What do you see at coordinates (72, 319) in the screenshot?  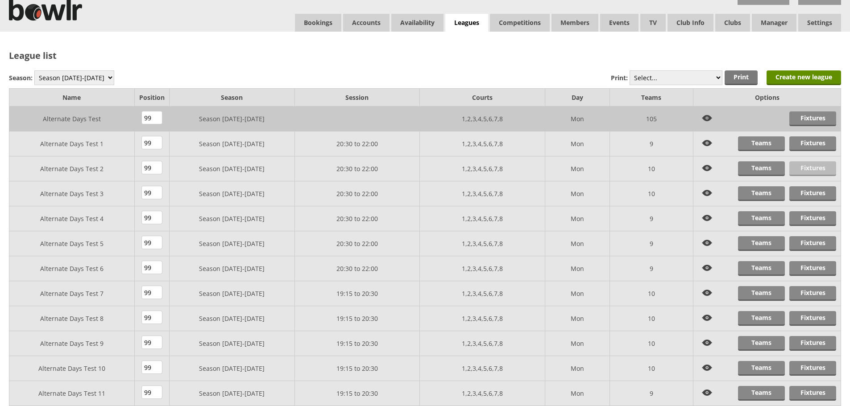 I see `td: Alternate Days Test 8` at bounding box center [72, 319].